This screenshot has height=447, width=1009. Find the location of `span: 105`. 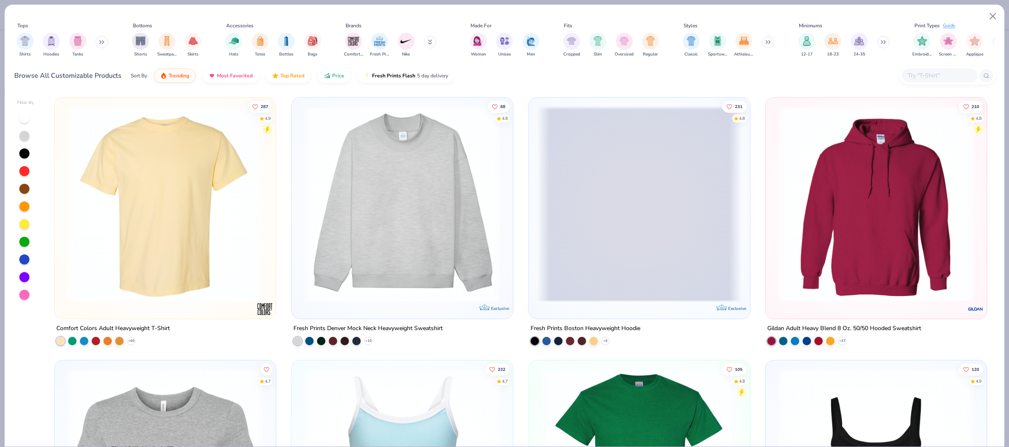

span: 105 is located at coordinates (739, 369).